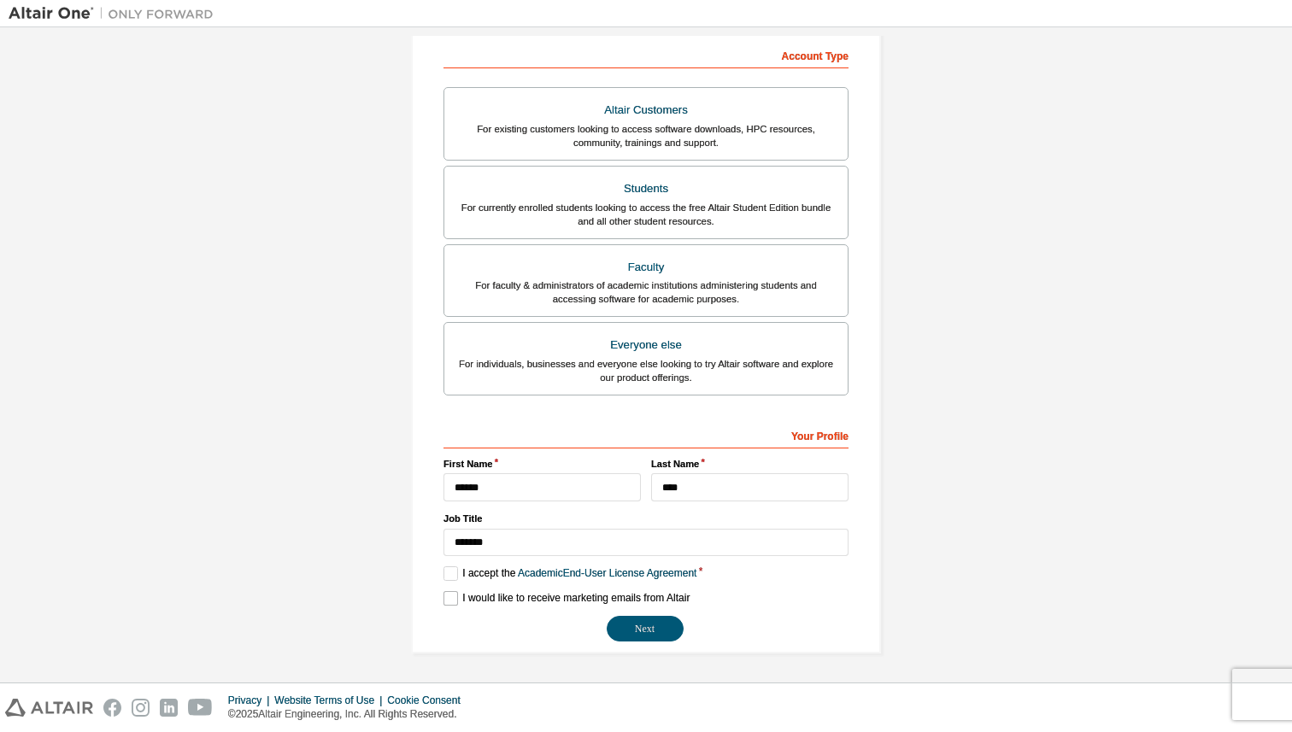 The height and width of the screenshot is (732, 1292). Describe the element at coordinates (49, 707) in the screenshot. I see `img: altair_logo.svg` at that location.